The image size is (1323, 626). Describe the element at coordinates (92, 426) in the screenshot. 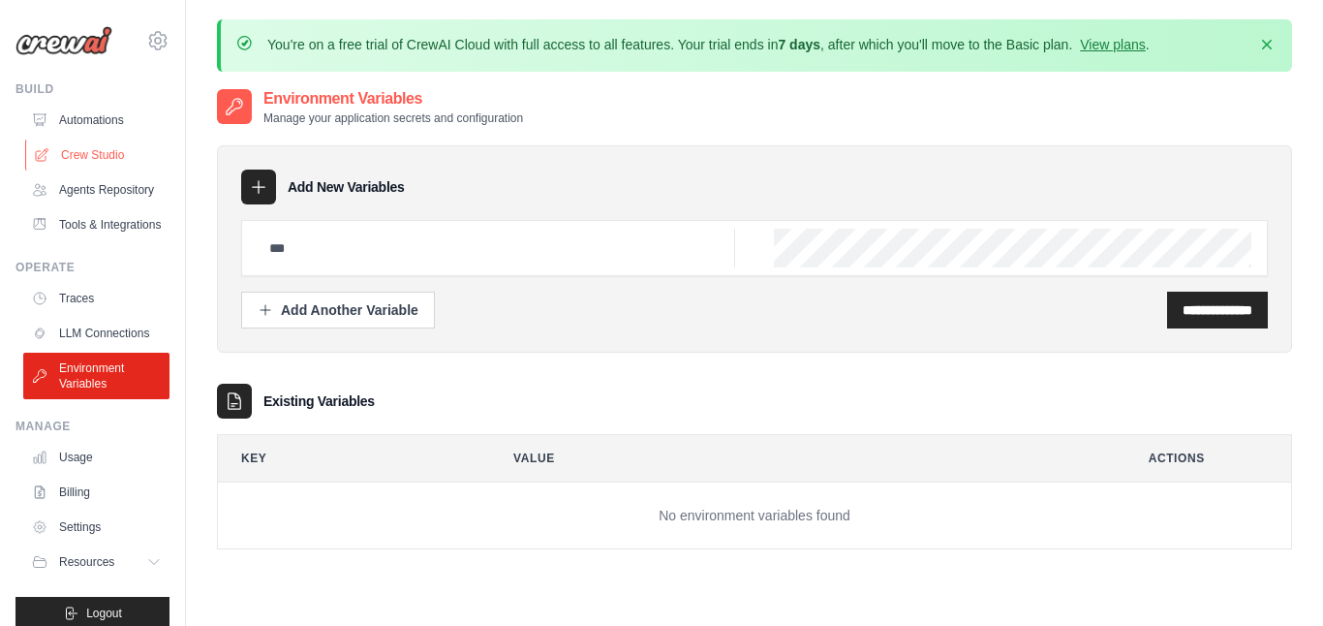

I see `div: Manage` at that location.